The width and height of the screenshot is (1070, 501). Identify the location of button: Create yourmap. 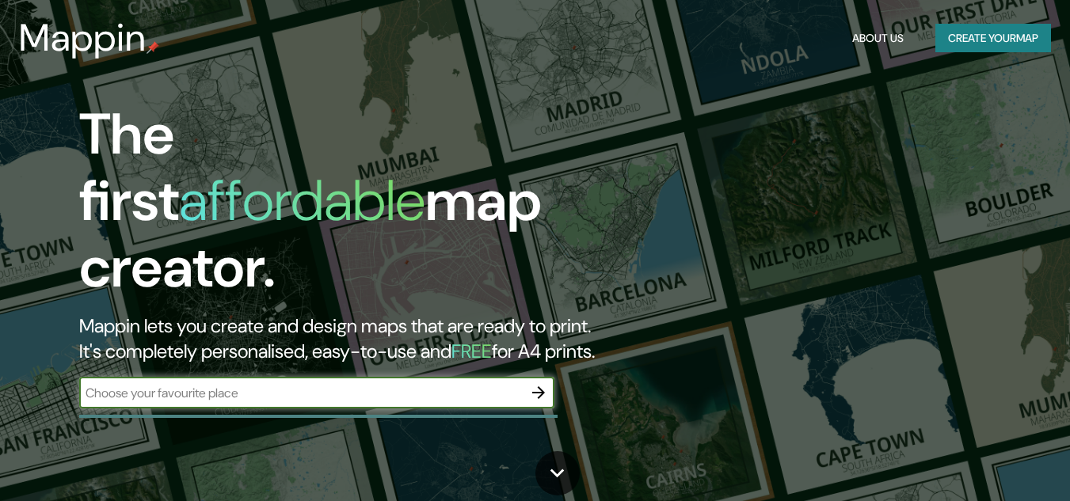
(993, 38).